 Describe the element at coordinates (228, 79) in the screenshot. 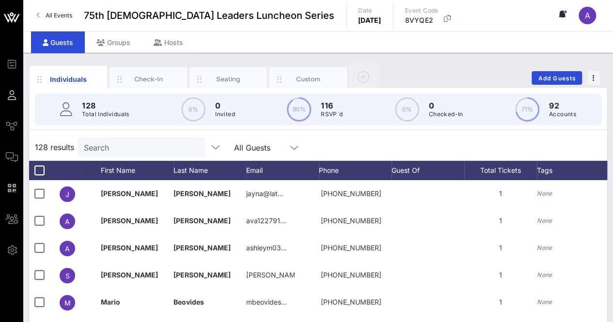

I see `div: Seating` at that location.